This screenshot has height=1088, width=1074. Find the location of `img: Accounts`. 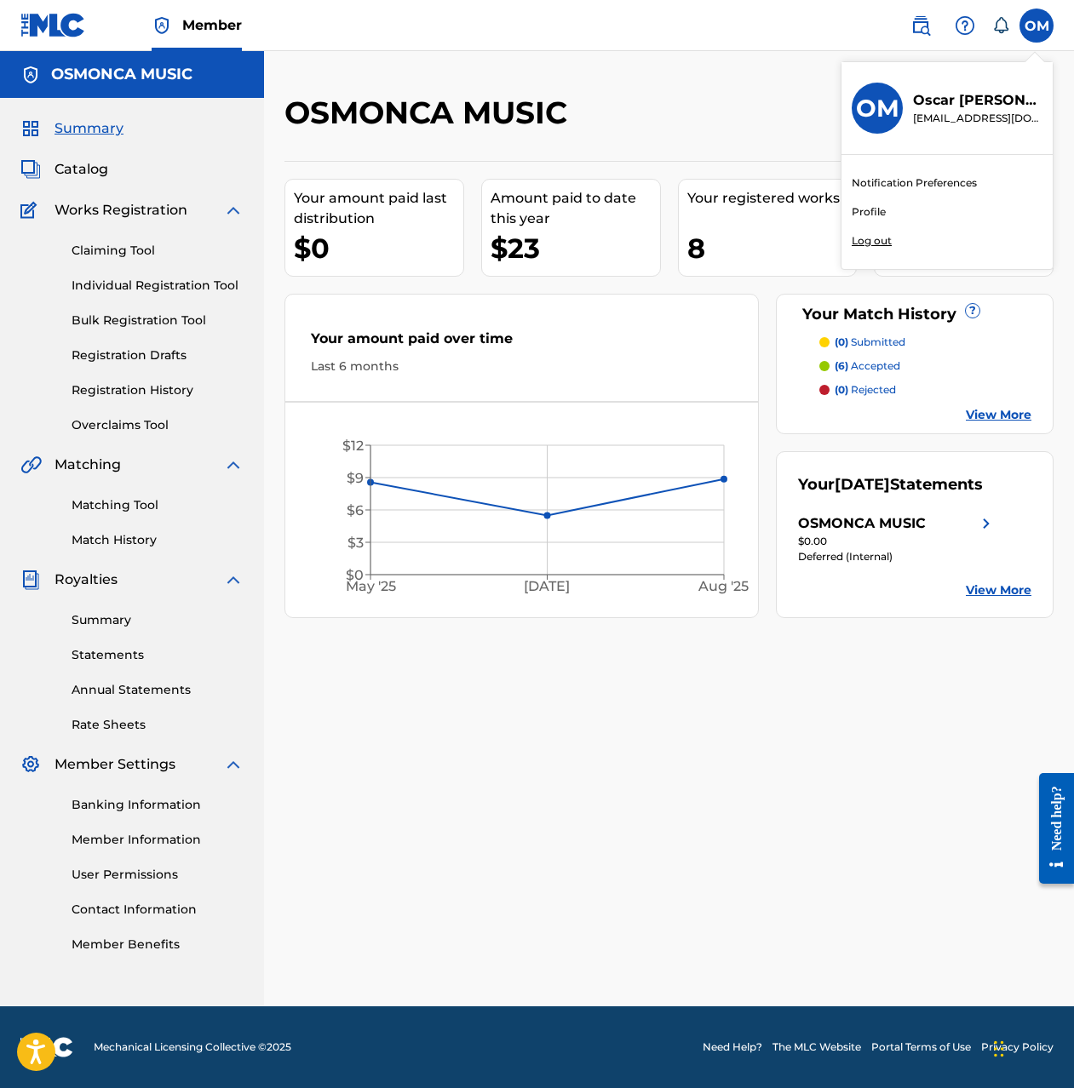

img: Accounts is located at coordinates (31, 75).